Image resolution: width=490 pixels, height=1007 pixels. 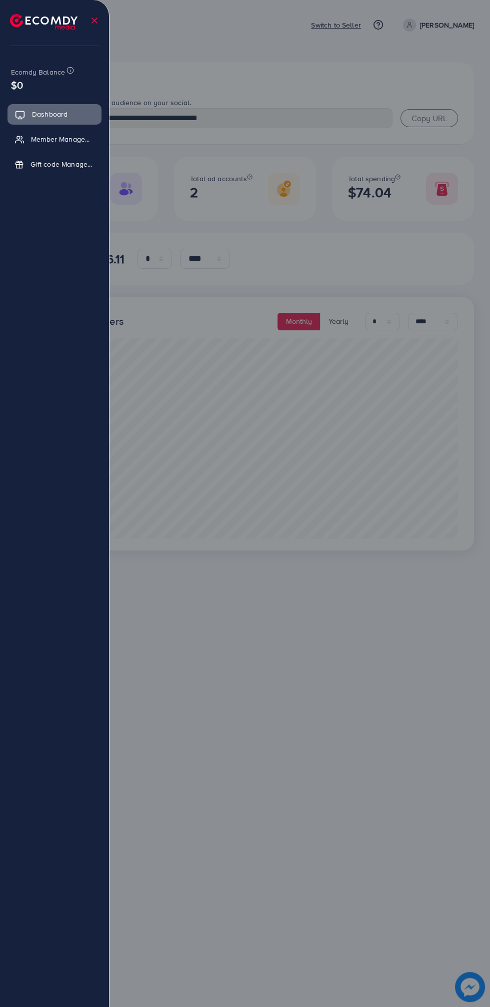 What do you see at coordinates (38, 72) in the screenshot?
I see `span: Ecomdy Balance` at bounding box center [38, 72].